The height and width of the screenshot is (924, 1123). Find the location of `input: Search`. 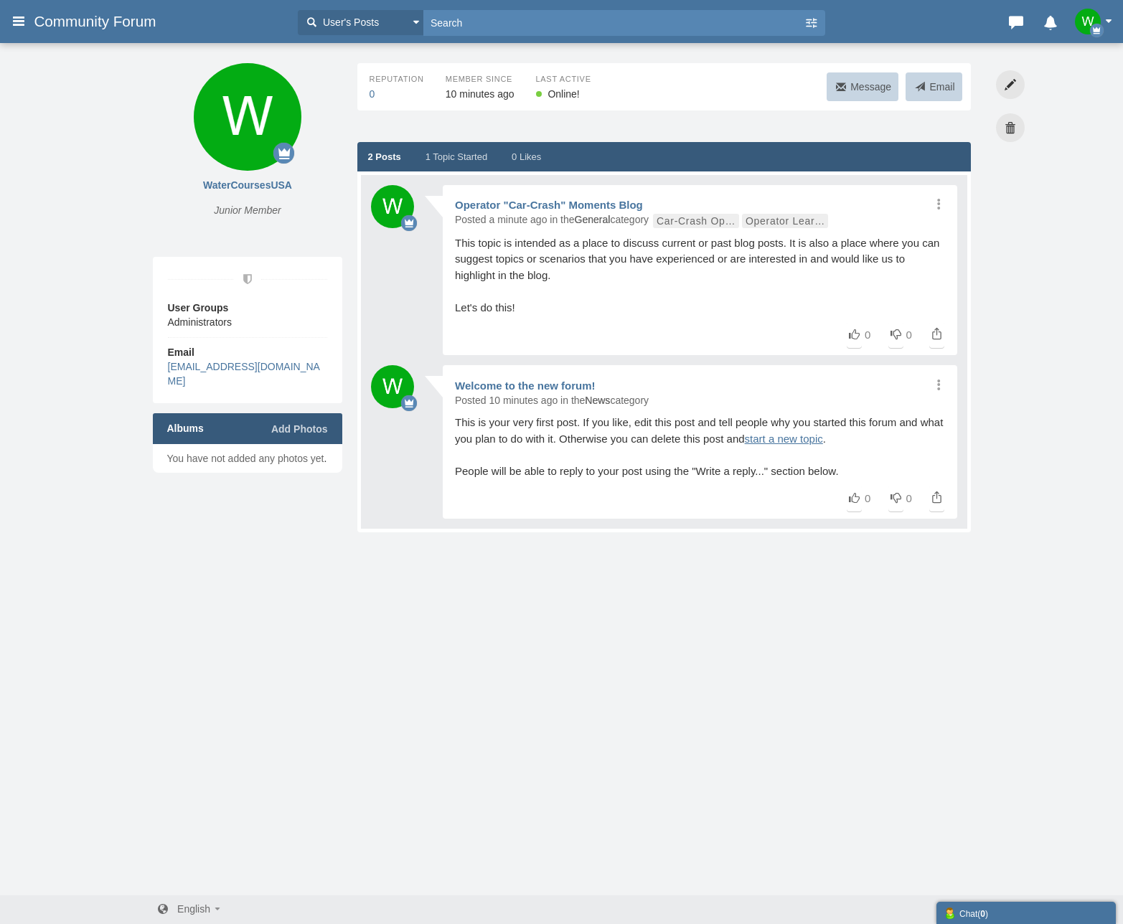

input: Search is located at coordinates (613, 22).